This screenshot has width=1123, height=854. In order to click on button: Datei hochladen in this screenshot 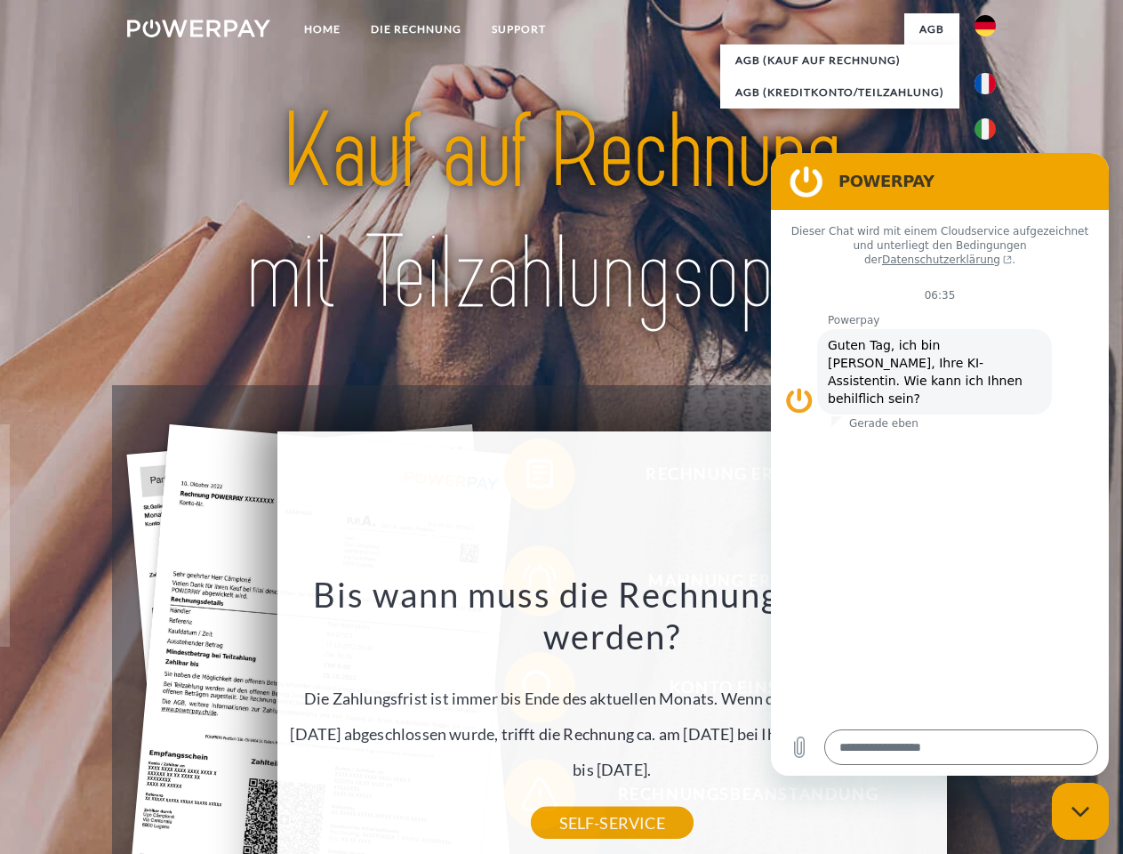, I will do `click(28, 594)`.